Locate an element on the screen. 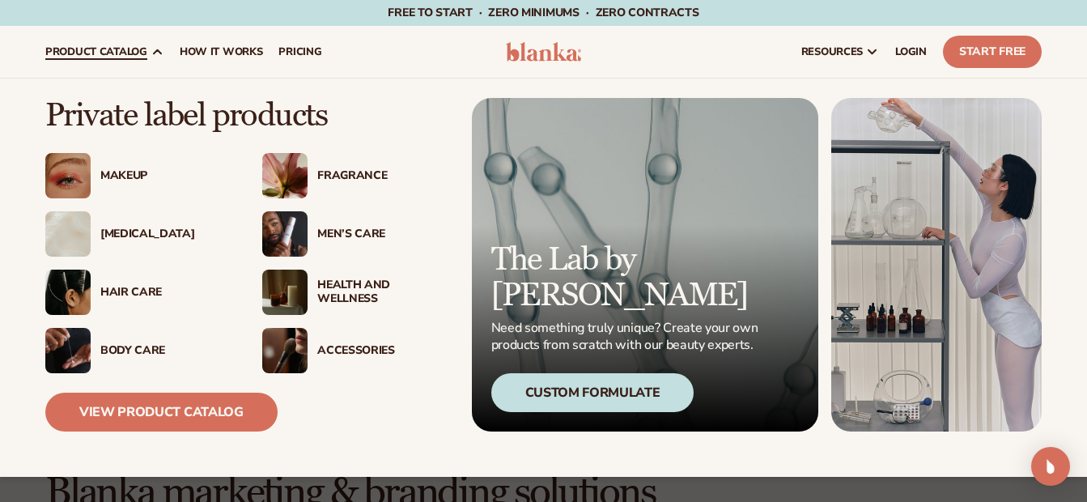  div: Custom Formulate is located at coordinates (592, 392).